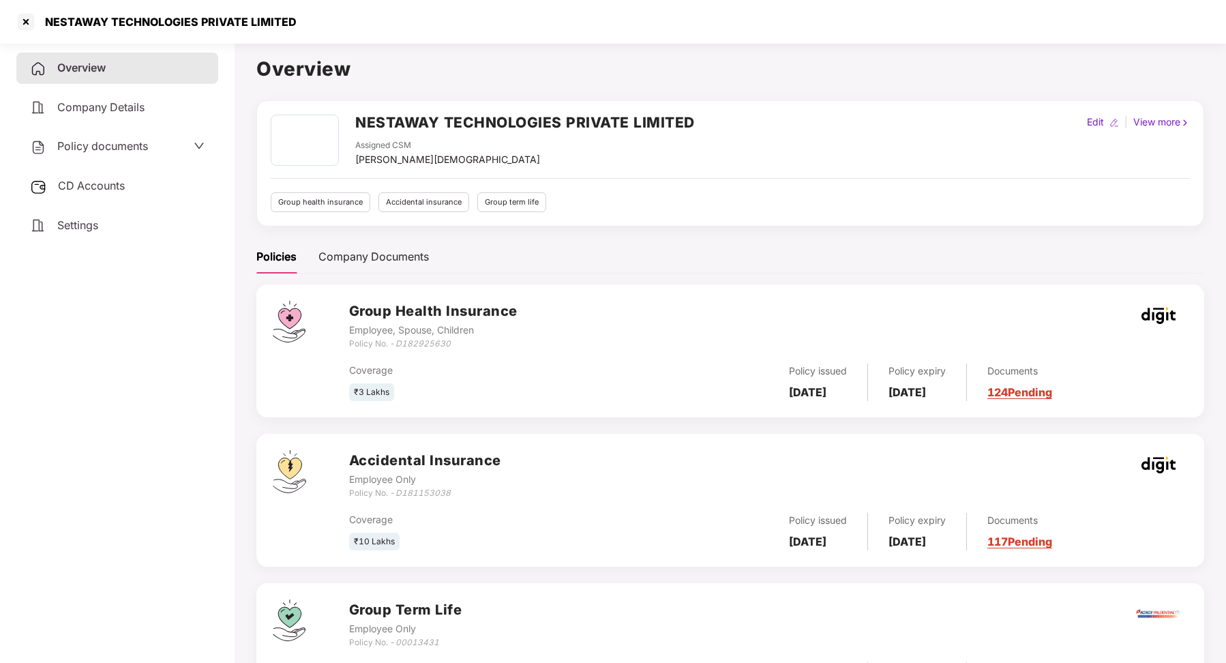  Describe the element at coordinates (374, 541) in the screenshot. I see `div: ₹10 Lakhs` at that location.